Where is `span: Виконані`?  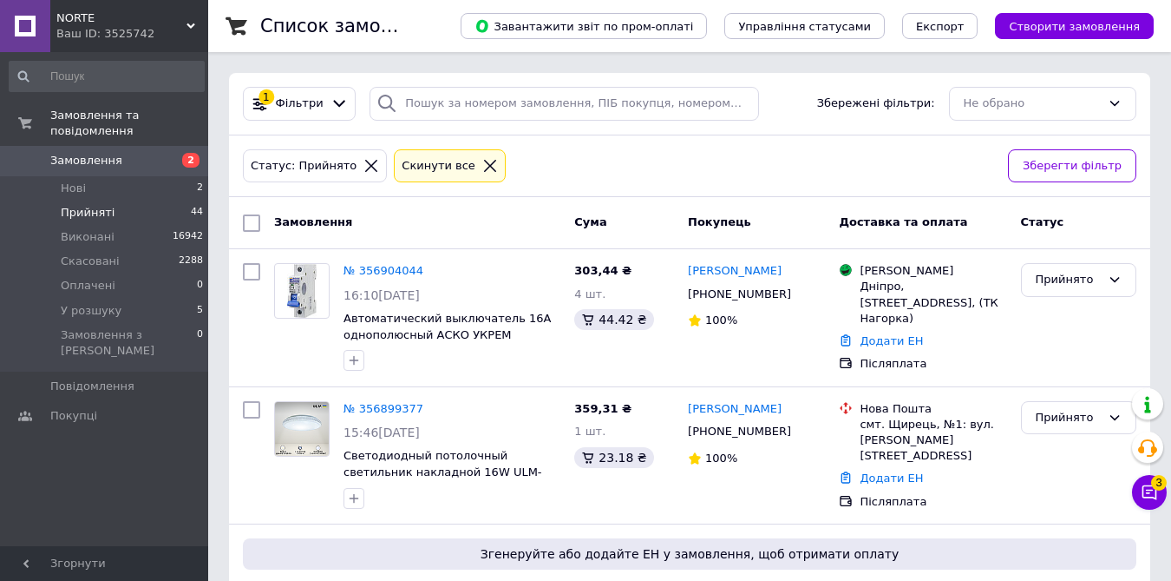 span: Виконані is located at coordinates (88, 237).